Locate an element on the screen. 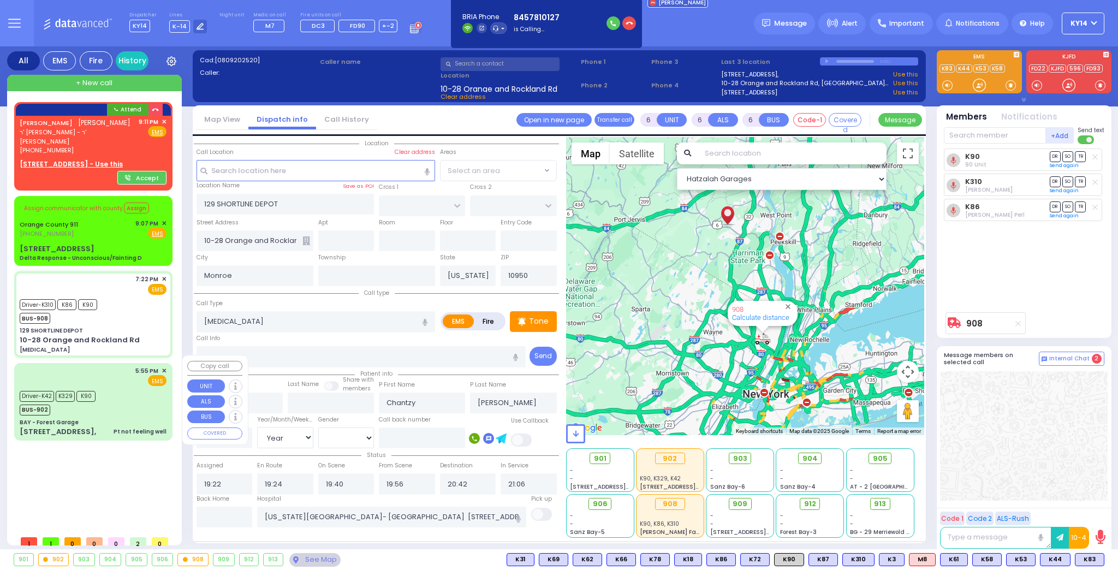  div: K58 is located at coordinates (987, 559).